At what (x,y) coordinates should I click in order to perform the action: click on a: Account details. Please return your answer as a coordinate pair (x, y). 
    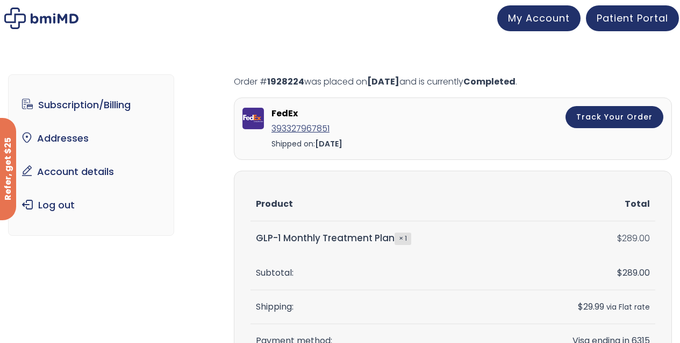
    Looking at the image, I should click on (91, 172).